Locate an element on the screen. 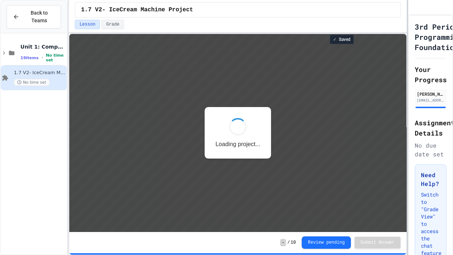 Image resolution: width=453 pixels, height=255 pixels. button: Grade is located at coordinates (113, 24).